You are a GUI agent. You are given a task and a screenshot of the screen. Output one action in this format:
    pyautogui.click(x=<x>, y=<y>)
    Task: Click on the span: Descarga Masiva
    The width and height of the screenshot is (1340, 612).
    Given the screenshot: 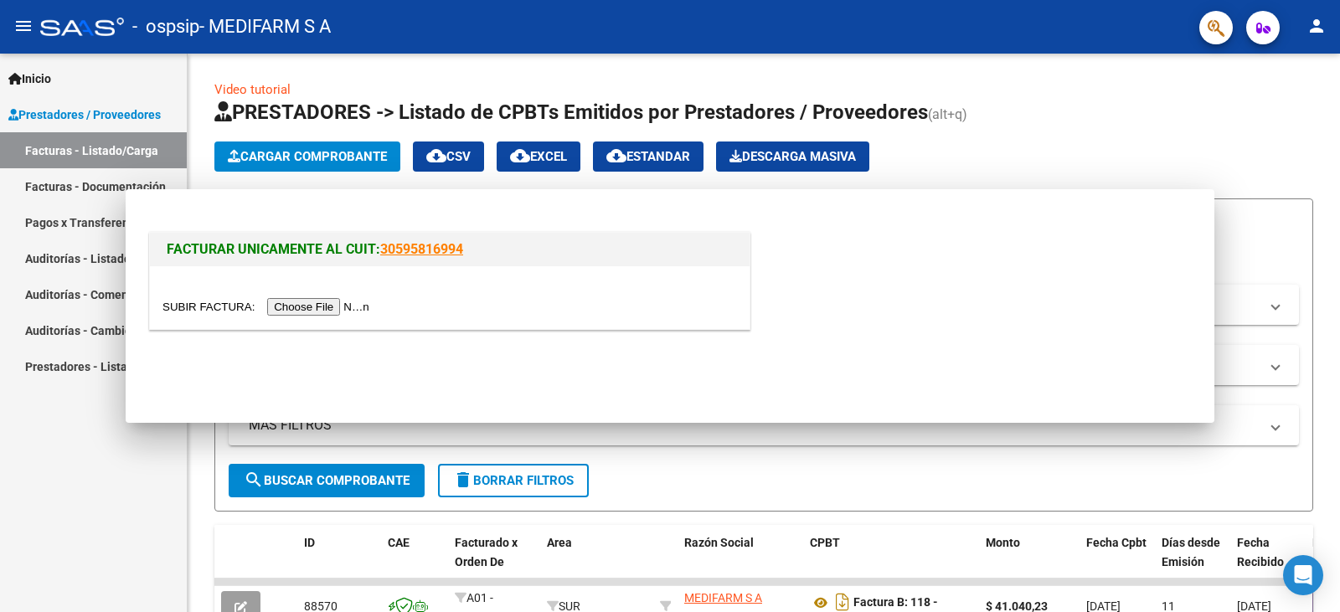 What is the action you would take?
    pyautogui.click(x=792, y=157)
    